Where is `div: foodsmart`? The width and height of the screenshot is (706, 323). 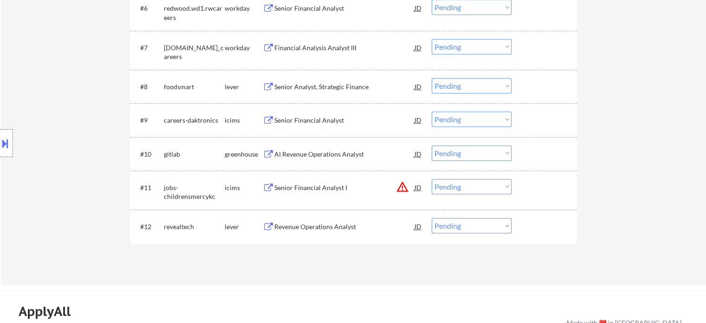
div: foodsmart is located at coordinates (194, 87).